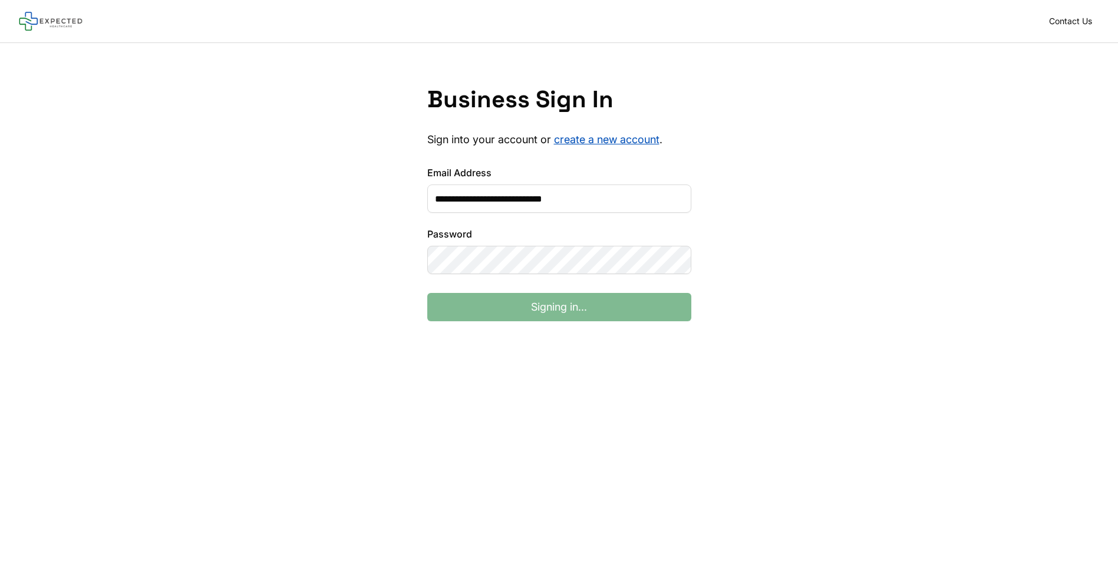 This screenshot has width=1118, height=567. Describe the element at coordinates (559, 140) in the screenshot. I see `p: Sign into your account or .` at that location.